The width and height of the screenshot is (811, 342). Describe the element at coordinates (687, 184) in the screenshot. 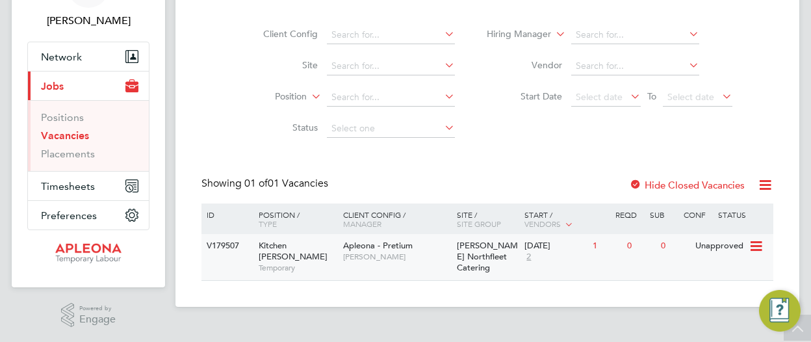

I see `label: Hide Closed Vacancies` at that location.